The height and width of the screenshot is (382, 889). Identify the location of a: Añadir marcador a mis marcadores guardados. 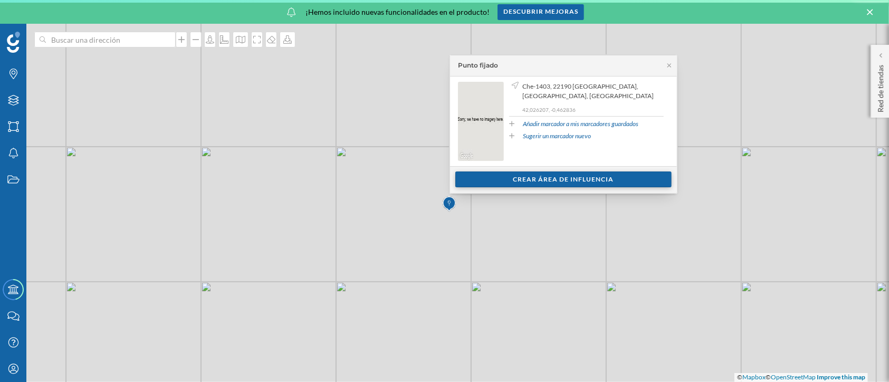
(581, 124).